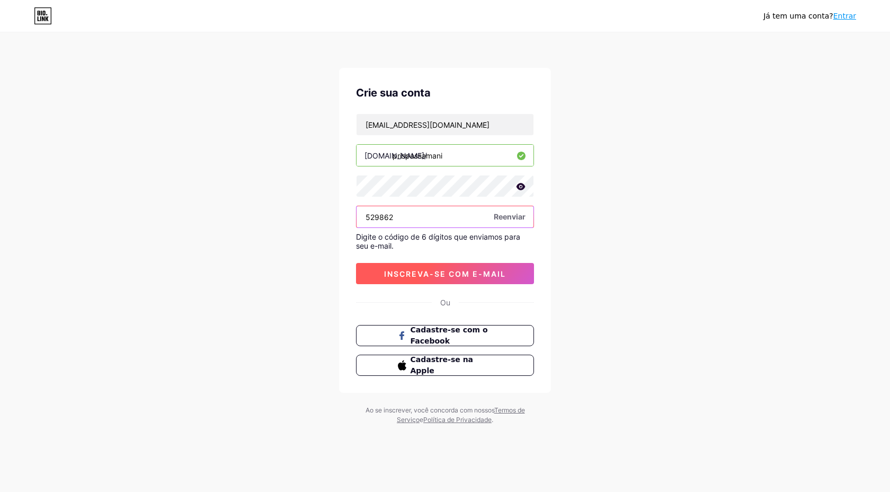 The height and width of the screenshot is (492, 890). What do you see at coordinates (445, 335) in the screenshot?
I see `button: Cadastre-se com o Facebook` at bounding box center [445, 335].